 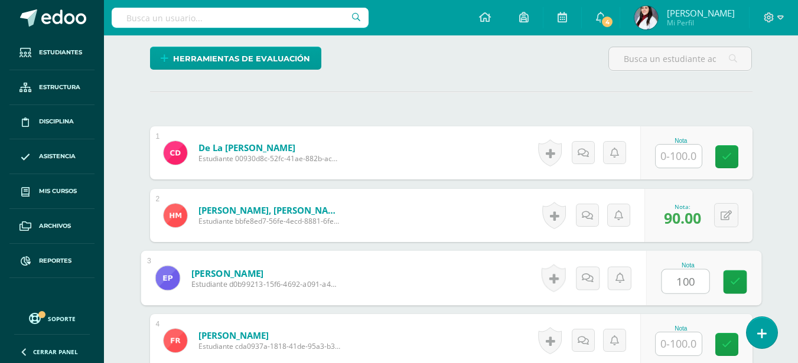 I want to click on span: Mis cursos, so click(x=58, y=191).